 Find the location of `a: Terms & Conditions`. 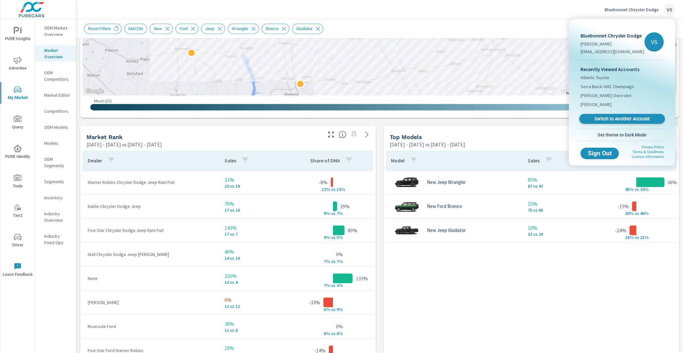

a: Terms & Conditions is located at coordinates (648, 152).